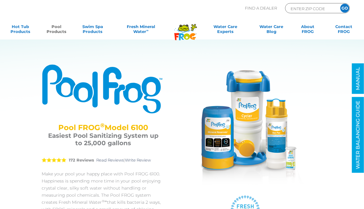 This screenshot has width=364, height=209. What do you see at coordinates (110, 160) in the screenshot?
I see `a: Read Reviews` at bounding box center [110, 160].